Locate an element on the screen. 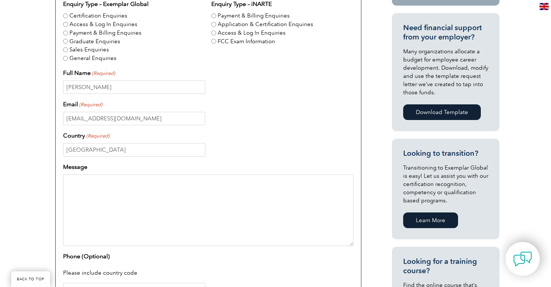 This screenshot has width=551, height=287. a: BACK TO TOP is located at coordinates (31, 279).